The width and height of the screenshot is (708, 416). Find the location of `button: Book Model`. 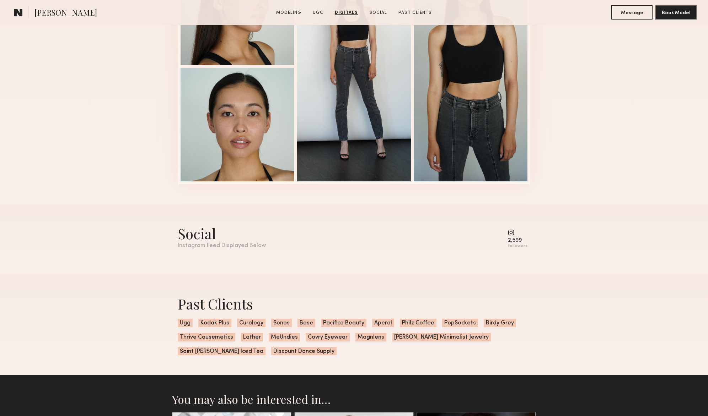

button: Book Model is located at coordinates (676, 12).